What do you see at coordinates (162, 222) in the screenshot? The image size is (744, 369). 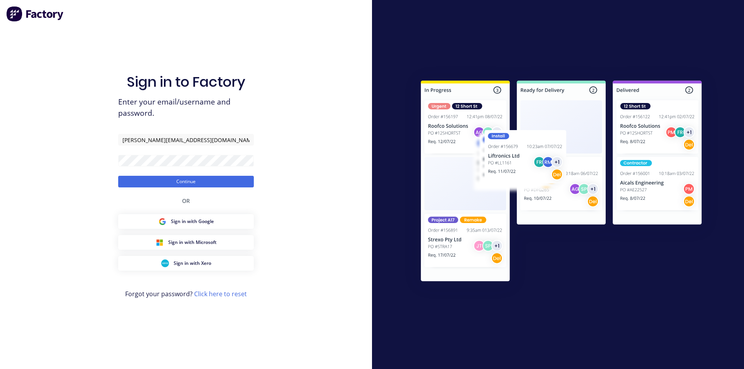 I see `img: Google Sign in` at bounding box center [162, 222].